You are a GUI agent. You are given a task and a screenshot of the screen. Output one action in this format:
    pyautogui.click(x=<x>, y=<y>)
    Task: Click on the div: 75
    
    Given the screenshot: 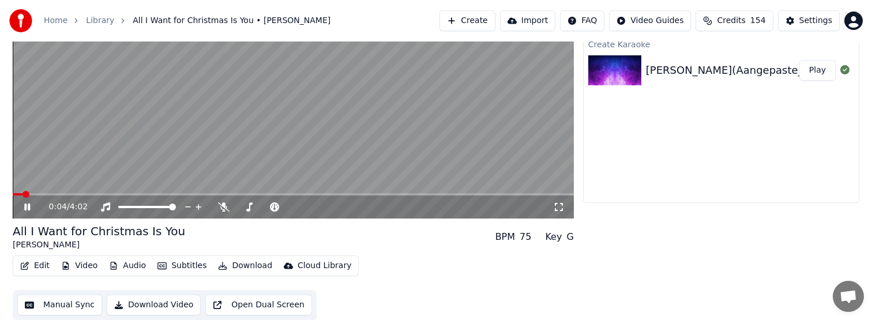 What is the action you would take?
    pyautogui.click(x=525, y=237)
    